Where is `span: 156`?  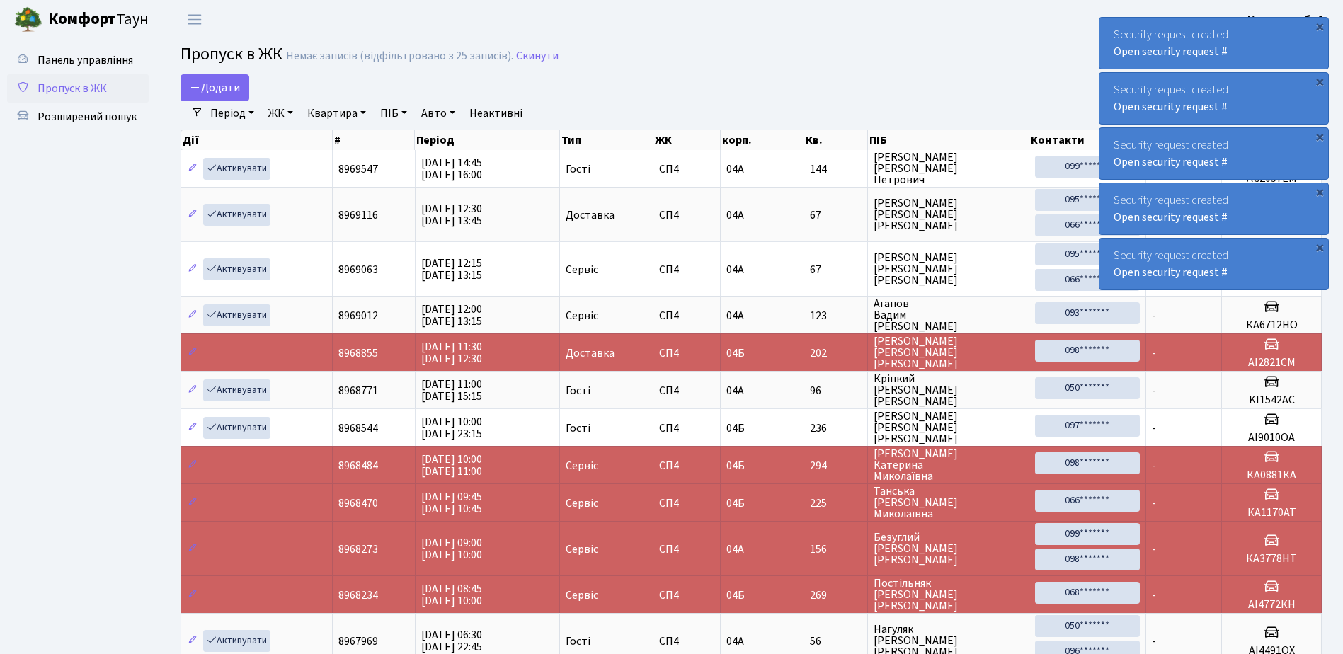 span: 156 is located at coordinates (836, 550).